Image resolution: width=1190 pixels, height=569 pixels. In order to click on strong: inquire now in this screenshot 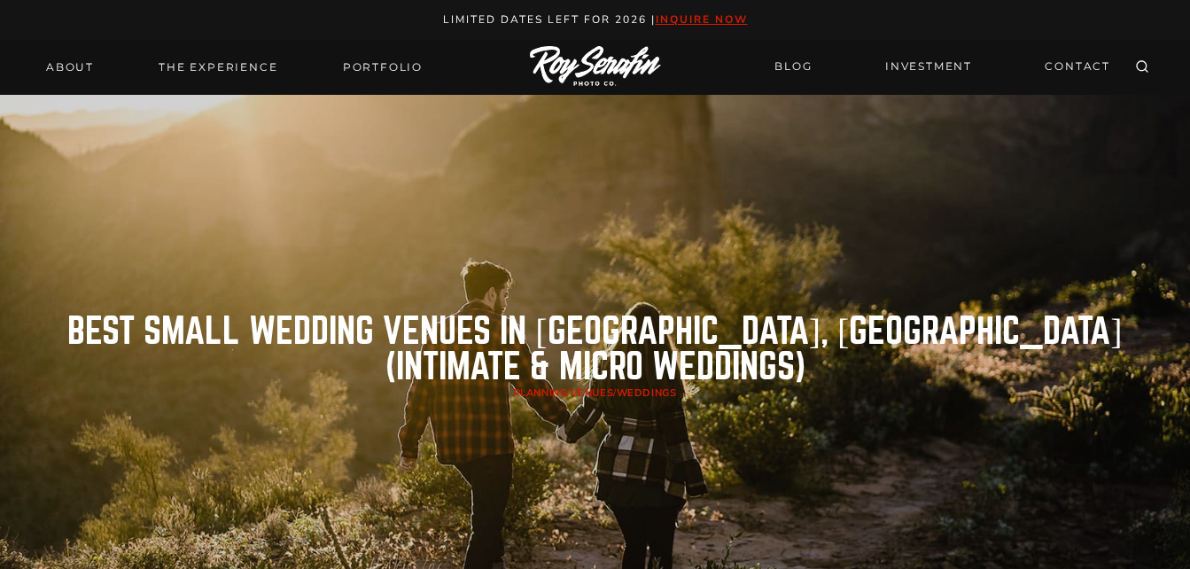, I will do `click(702, 19)`.